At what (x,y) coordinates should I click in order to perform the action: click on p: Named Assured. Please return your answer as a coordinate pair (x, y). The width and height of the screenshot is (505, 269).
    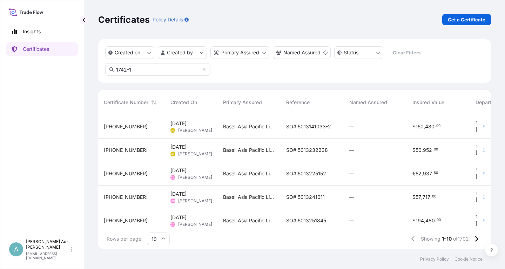
    Looking at the image, I should click on (302, 53).